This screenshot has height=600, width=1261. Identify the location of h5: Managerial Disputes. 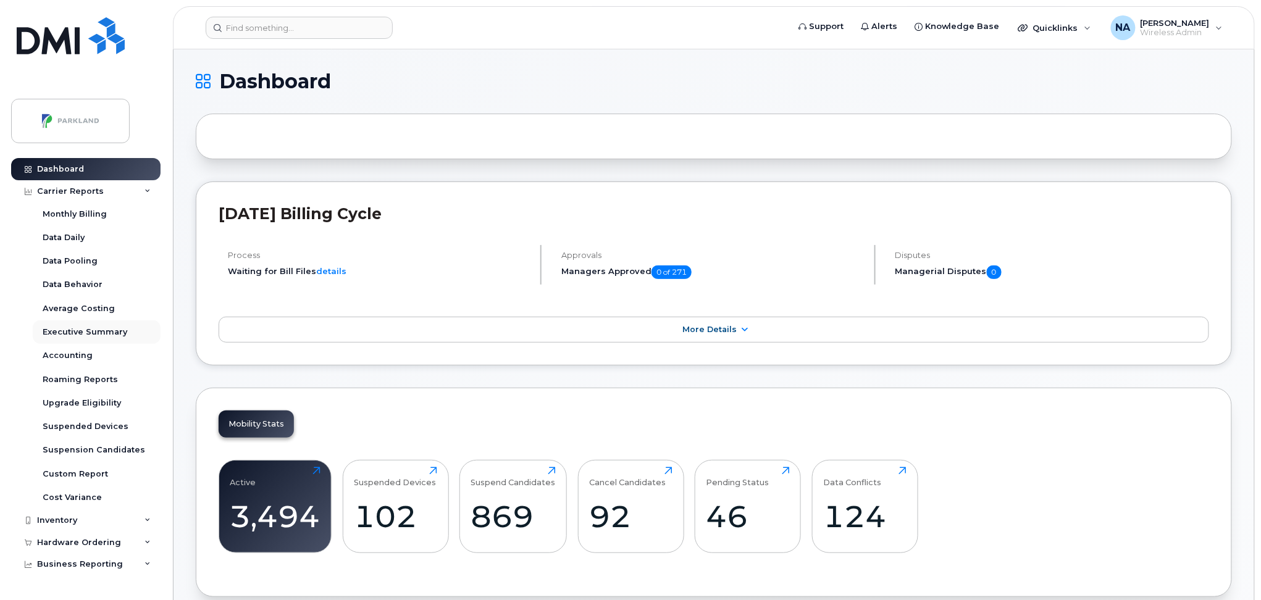
(1053, 272).